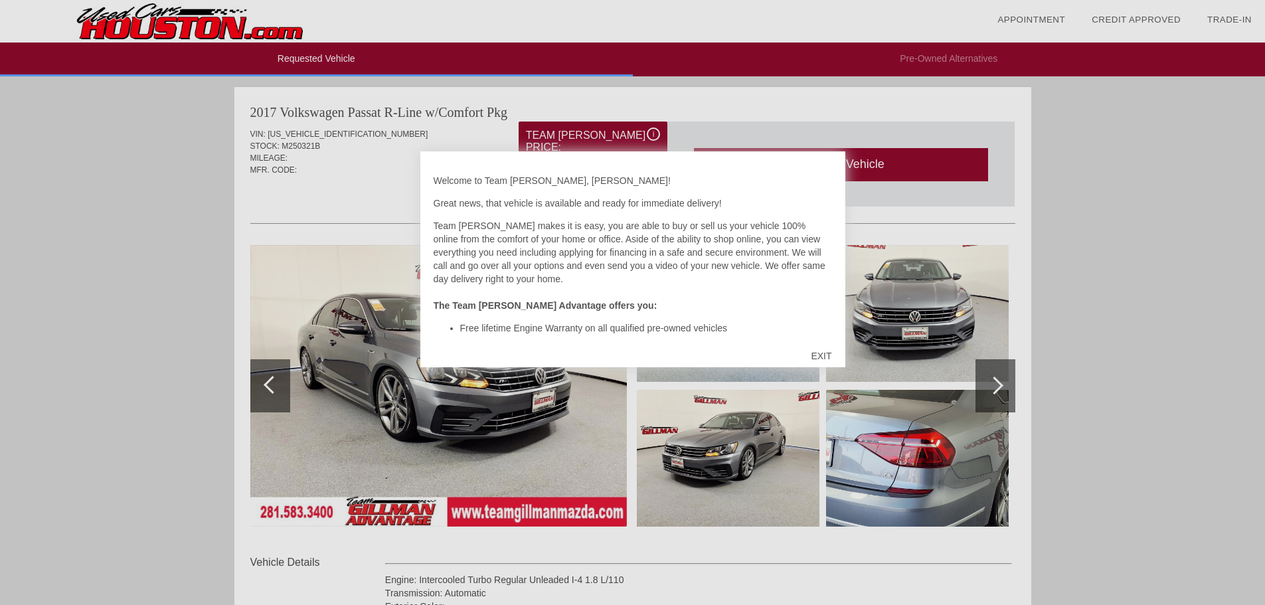 Image resolution: width=1265 pixels, height=605 pixels. Describe the element at coordinates (633, 203) in the screenshot. I see `p: Great news, that vehicle is available and ready for immediate delivery!` at that location.